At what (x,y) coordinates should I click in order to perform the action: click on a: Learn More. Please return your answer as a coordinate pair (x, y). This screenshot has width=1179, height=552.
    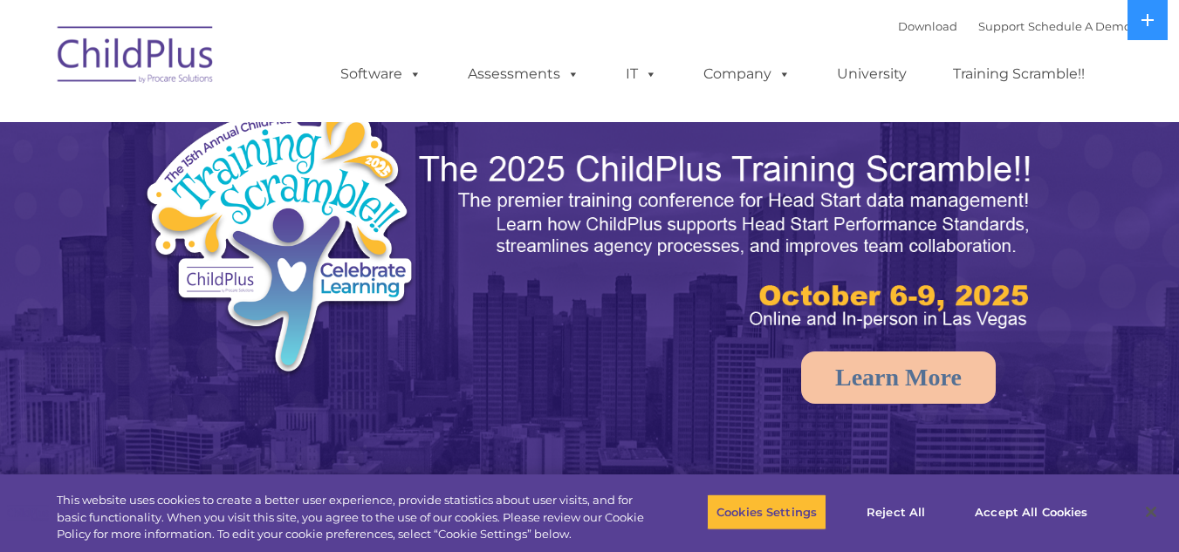
    Looking at the image, I should click on (898, 378).